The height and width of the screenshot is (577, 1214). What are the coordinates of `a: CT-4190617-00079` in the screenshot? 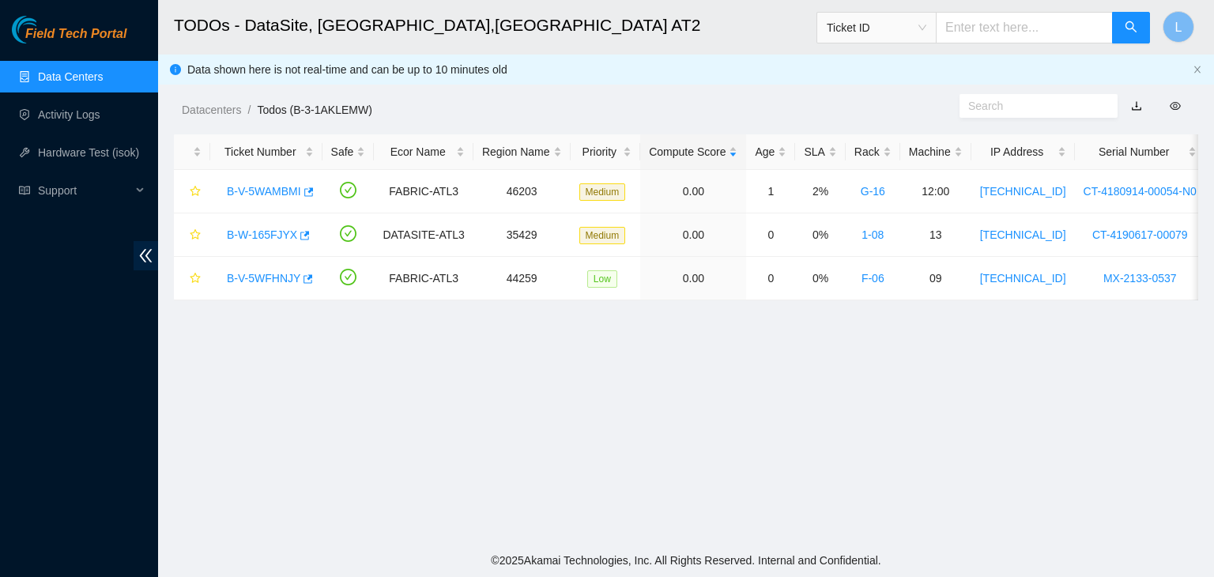 It's located at (1140, 235).